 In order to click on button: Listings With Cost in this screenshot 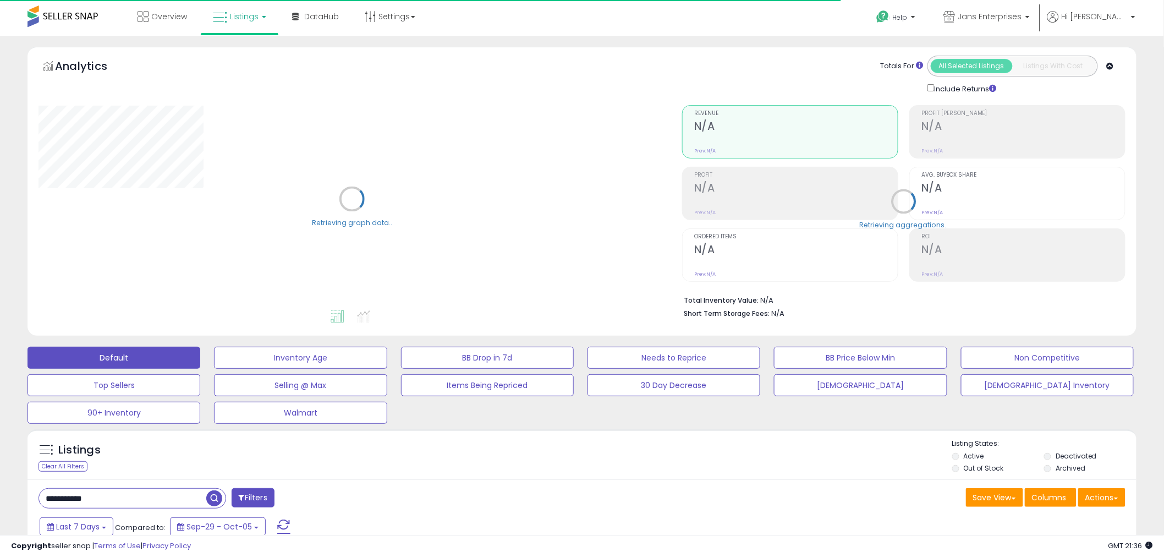, I will do `click(1053, 66)`.